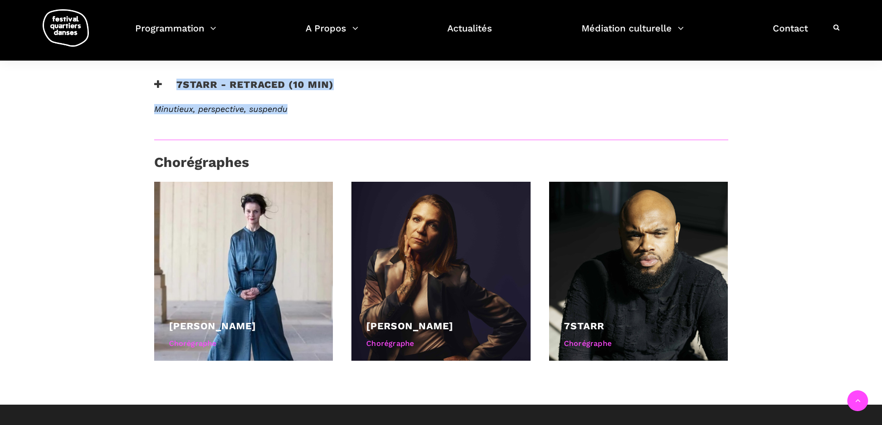 This screenshot has width=882, height=425. I want to click on a: Programmation, so click(175, 34).